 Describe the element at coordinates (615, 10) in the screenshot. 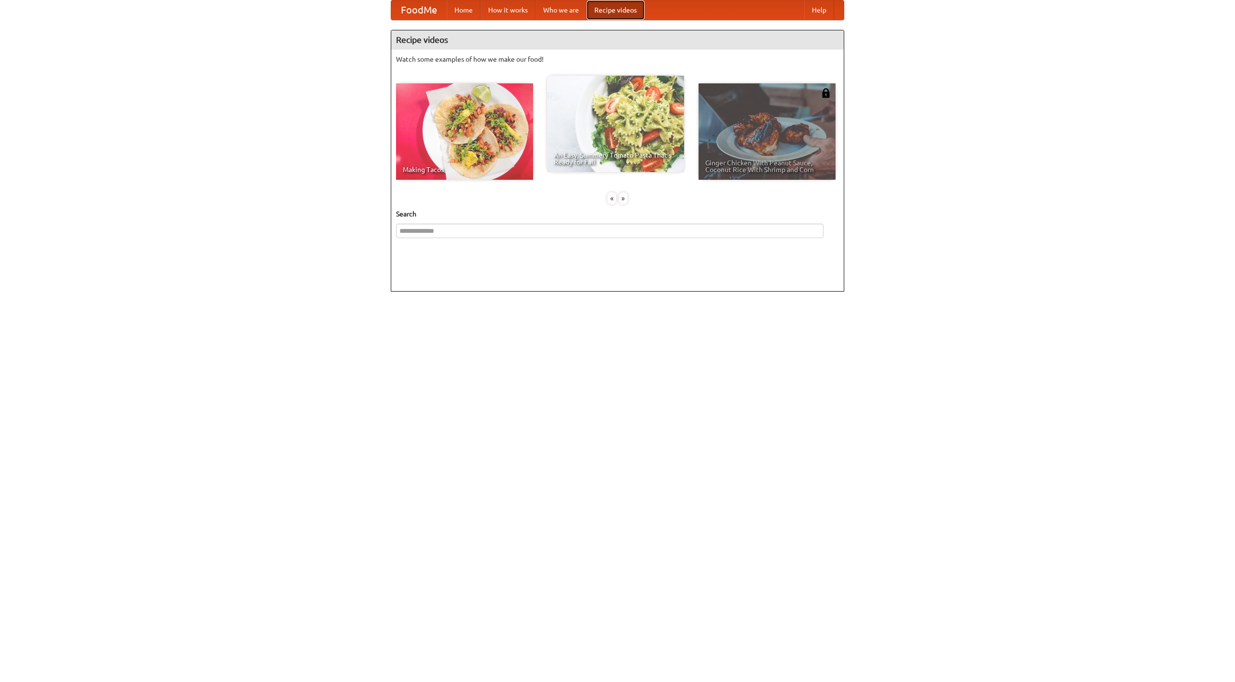

I see `a: Recipe videos` at that location.